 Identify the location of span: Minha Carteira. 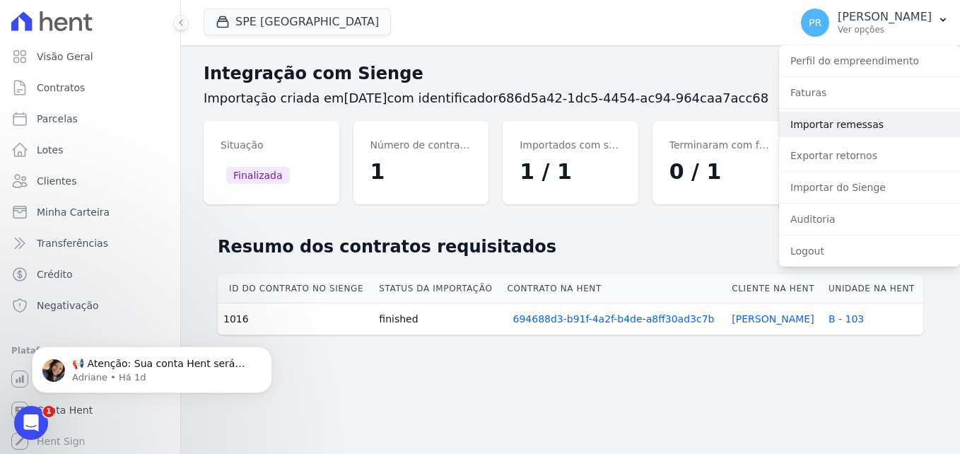
(73, 212).